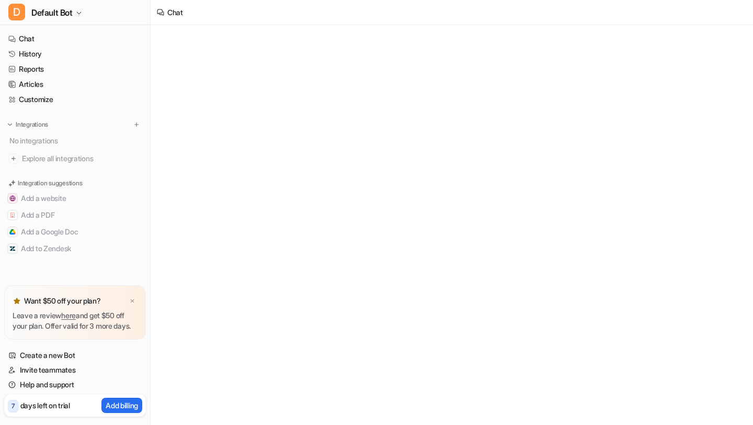 The width and height of the screenshot is (753, 425). I want to click on a: Reports, so click(75, 69).